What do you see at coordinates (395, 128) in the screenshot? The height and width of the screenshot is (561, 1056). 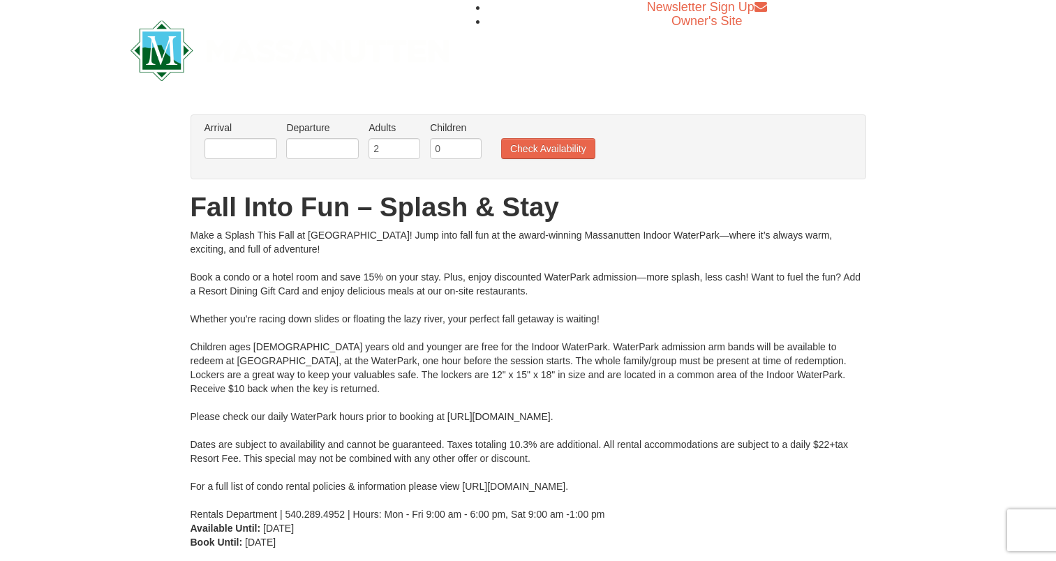 I see `label: Adults` at bounding box center [395, 128].